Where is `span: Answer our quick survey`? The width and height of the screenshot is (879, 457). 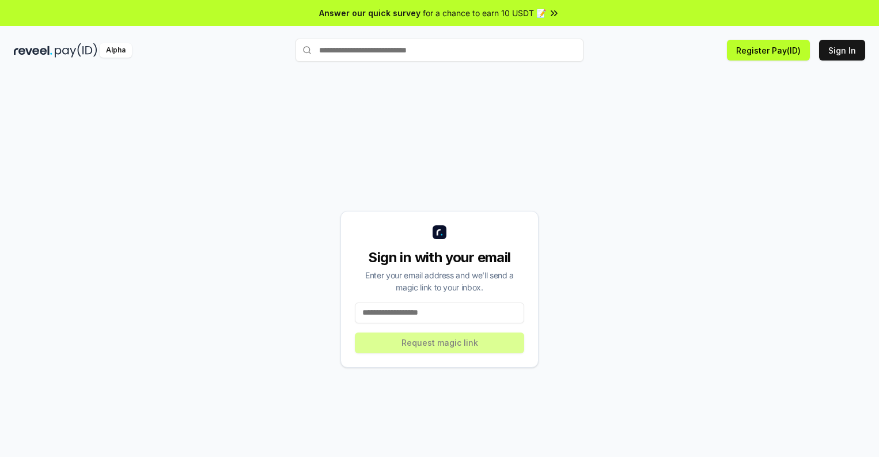
span: Answer our quick survey is located at coordinates (370, 13).